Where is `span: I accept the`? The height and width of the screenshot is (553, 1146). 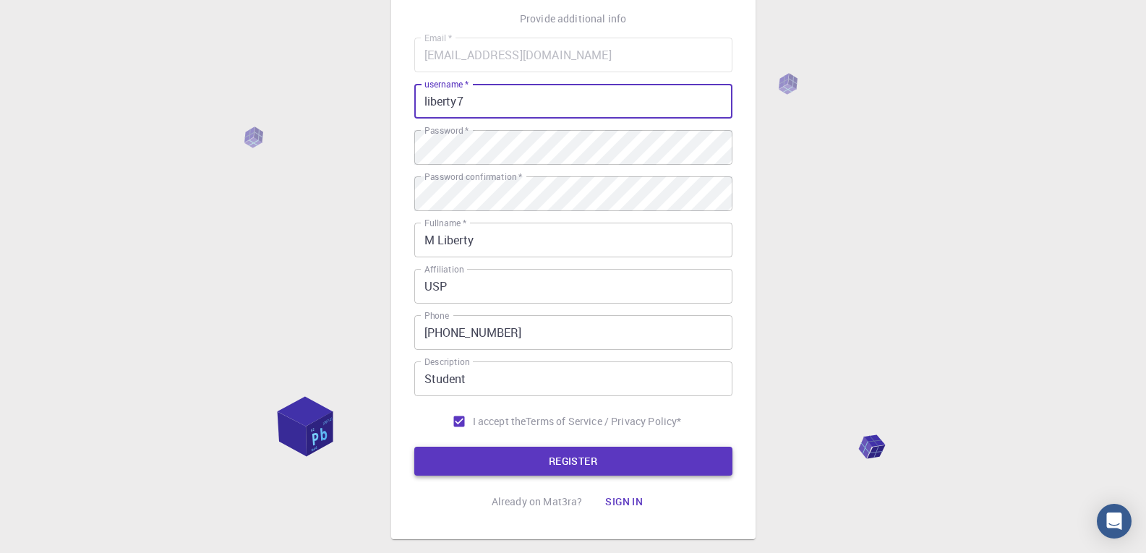
span: I accept the is located at coordinates (500, 422).